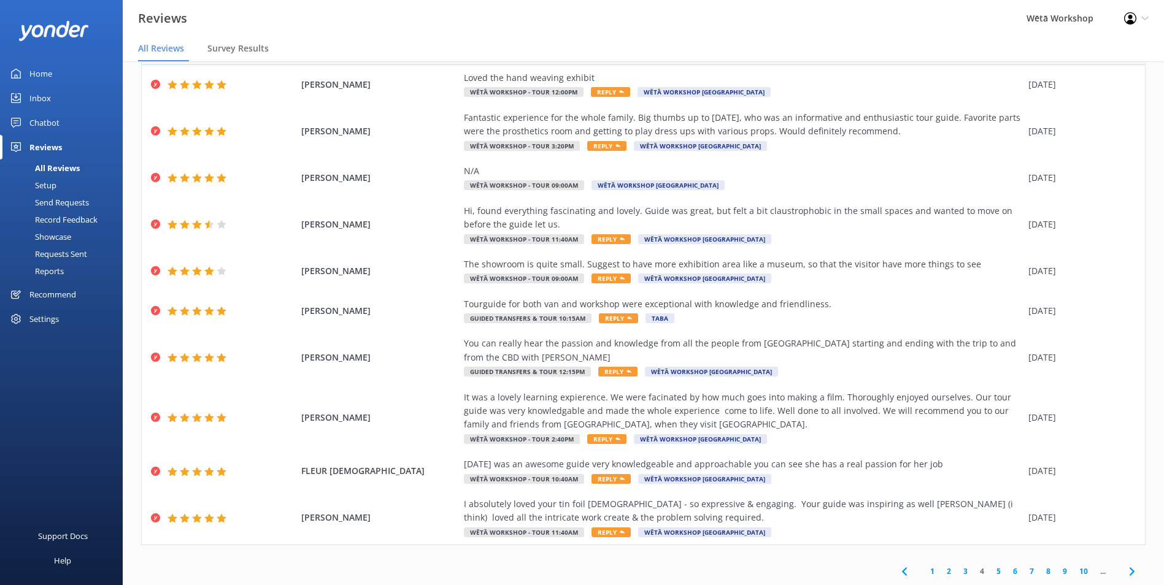  What do you see at coordinates (659, 318) in the screenshot?
I see `span: TABA` at bounding box center [659, 318].